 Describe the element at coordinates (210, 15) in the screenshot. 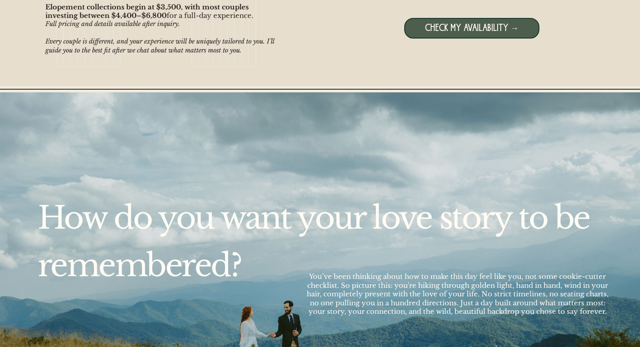

I see `span: for a full-day experience.` at that location.